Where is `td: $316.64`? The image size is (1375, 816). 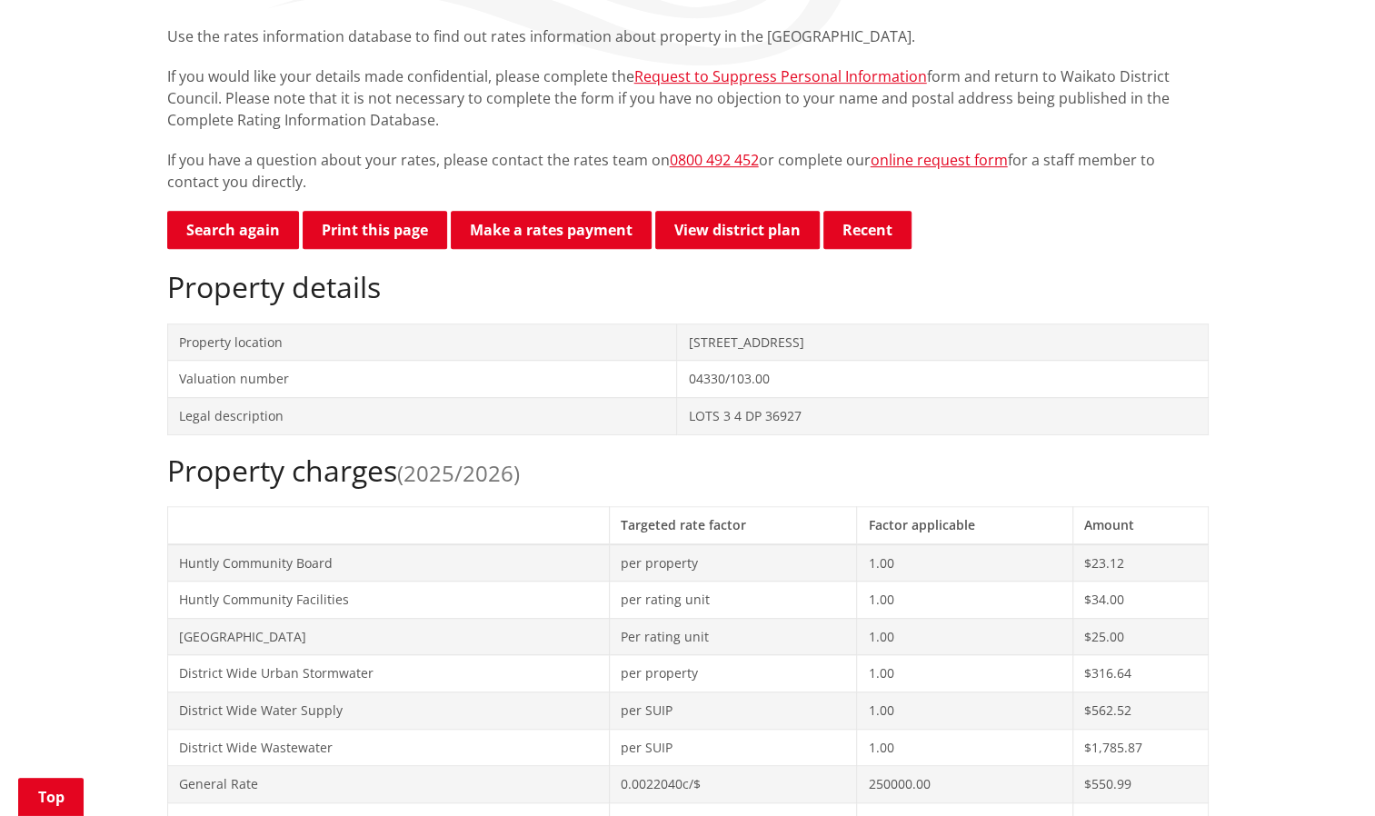
td: $316.64 is located at coordinates (1140, 674).